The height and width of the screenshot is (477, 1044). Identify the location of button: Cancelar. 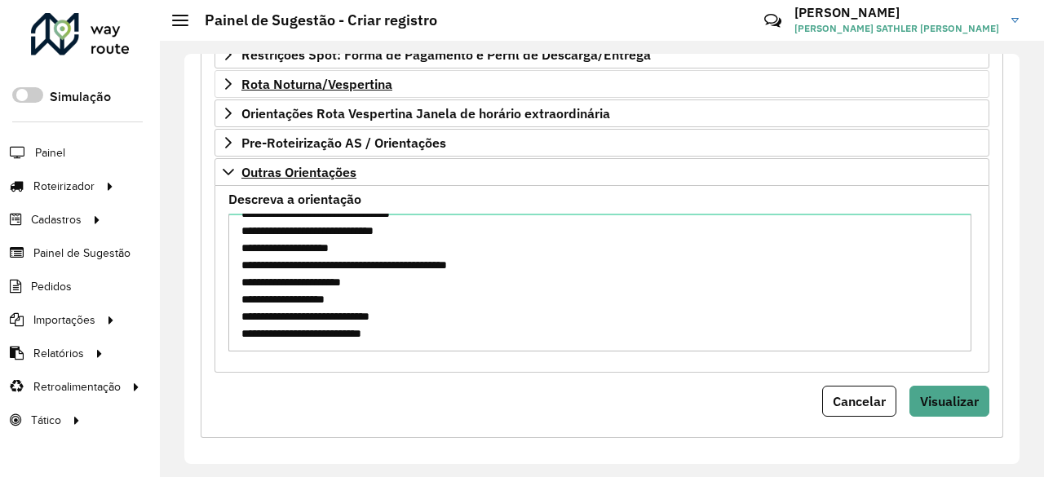
(859, 401).